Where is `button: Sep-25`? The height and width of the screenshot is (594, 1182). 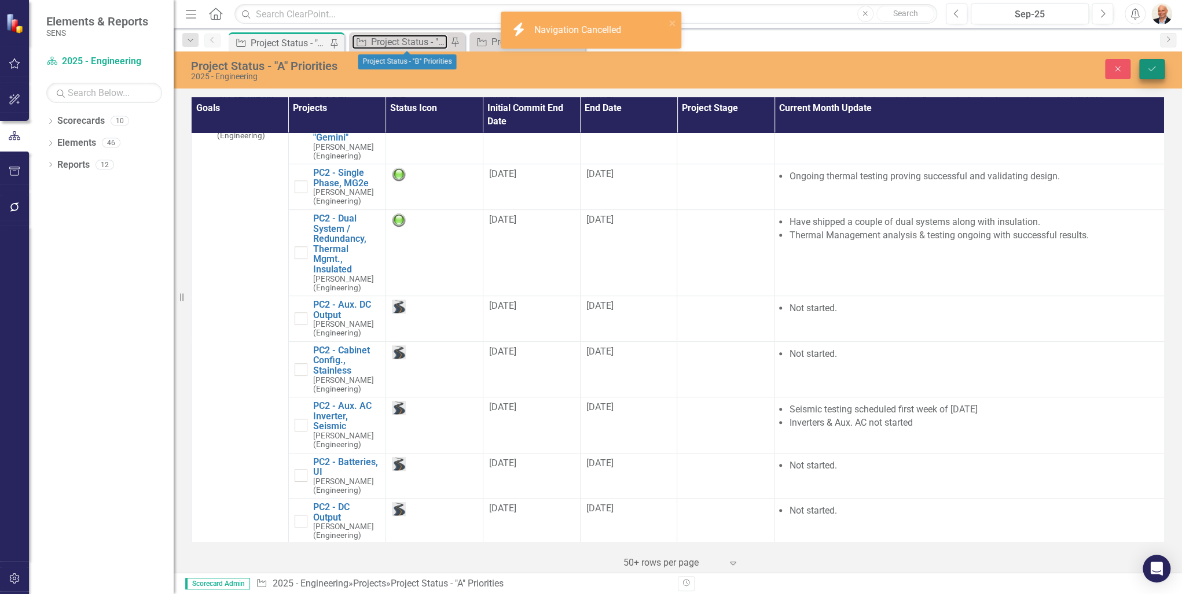 button: Sep-25 is located at coordinates (1030, 14).